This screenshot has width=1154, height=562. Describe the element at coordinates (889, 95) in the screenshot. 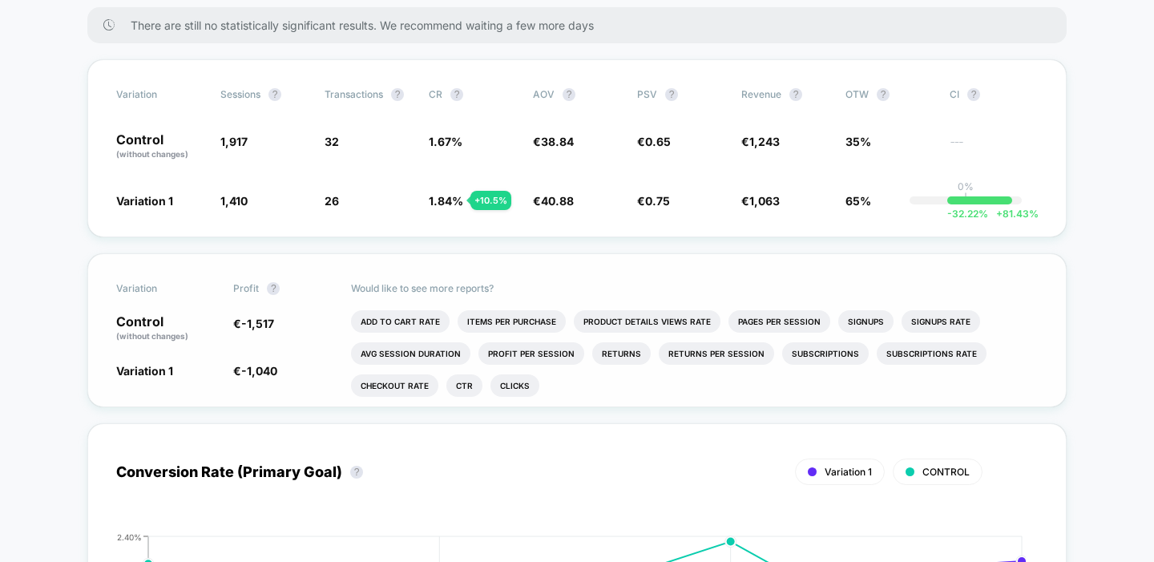

I see `span: OTW` at that location.